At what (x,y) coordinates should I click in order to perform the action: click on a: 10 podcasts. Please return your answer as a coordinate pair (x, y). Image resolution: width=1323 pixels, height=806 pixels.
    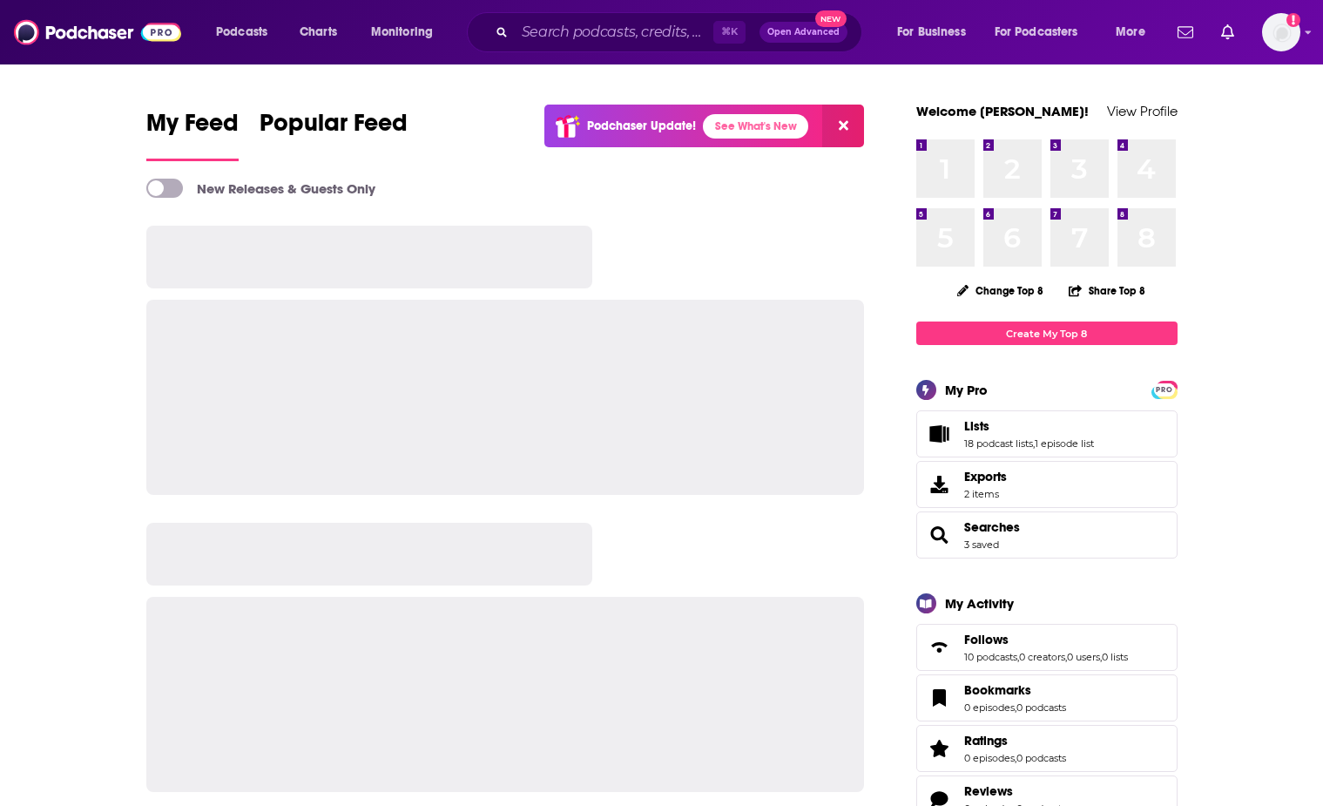
    Looking at the image, I should click on (990, 657).